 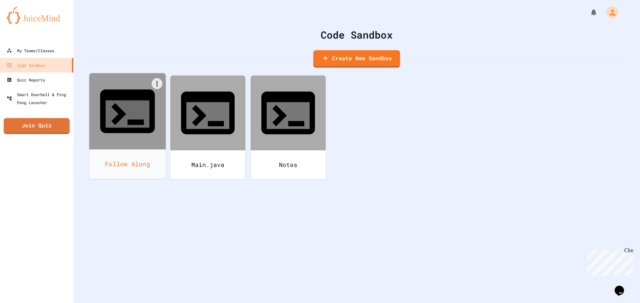 I want to click on a: Follow Along, so click(x=128, y=126).